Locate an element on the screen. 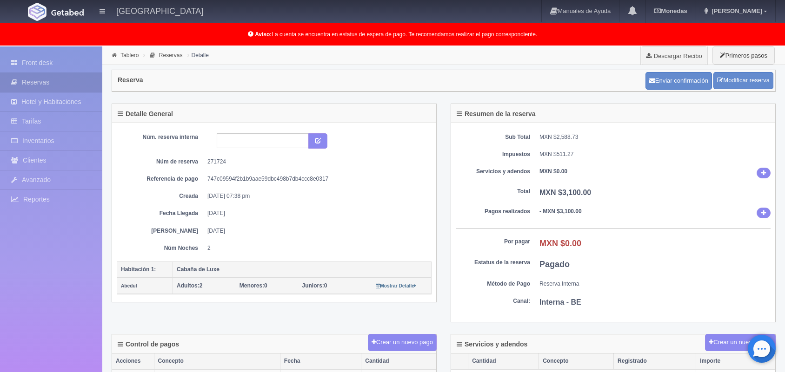 The image size is (785, 372). button: Crear un nuevo pago is located at coordinates (402, 343).